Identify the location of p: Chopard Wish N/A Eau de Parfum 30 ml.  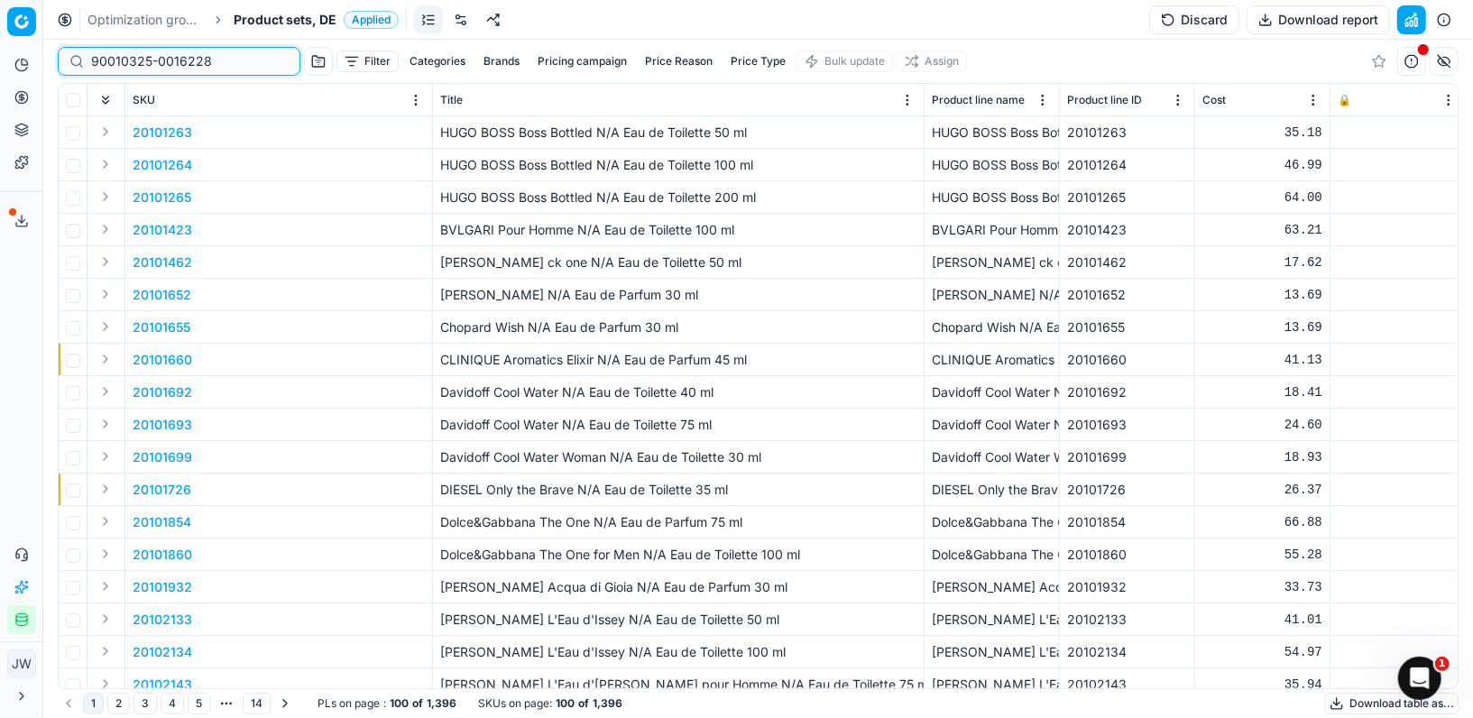
(678, 327).